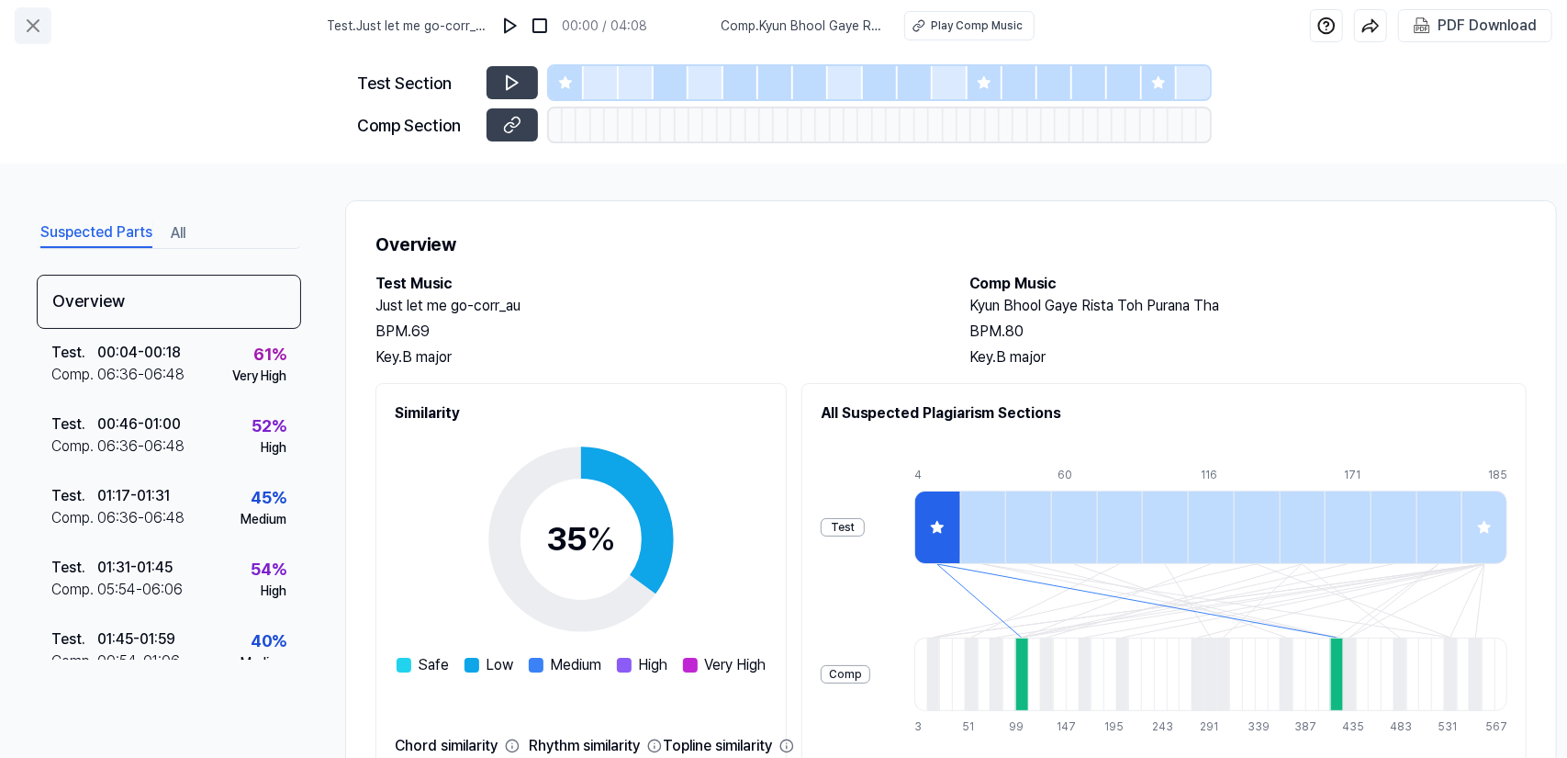 Image resolution: width=1567 pixels, height=758 pixels. What do you see at coordinates (139, 424) in the screenshot?
I see `div: 00:46 - 01:00` at bounding box center [139, 424].